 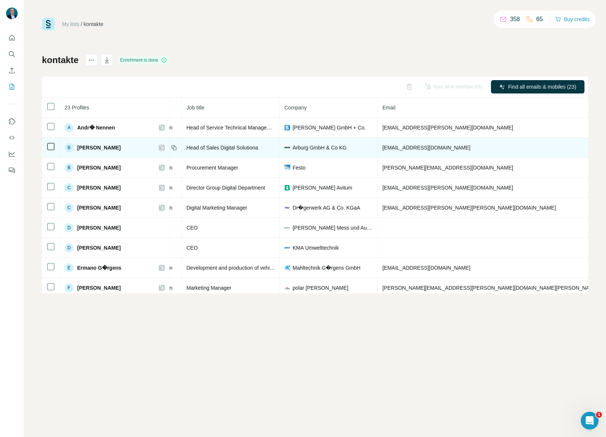 What do you see at coordinates (99, 268) in the screenshot?
I see `span: Ermano G�rgens` at bounding box center [99, 268].